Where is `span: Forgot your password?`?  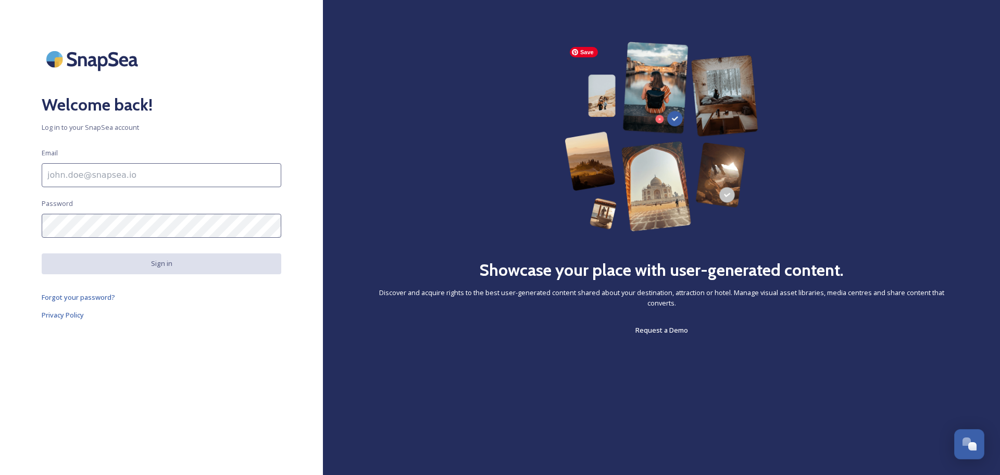
span: Forgot your password? is located at coordinates (78, 297).